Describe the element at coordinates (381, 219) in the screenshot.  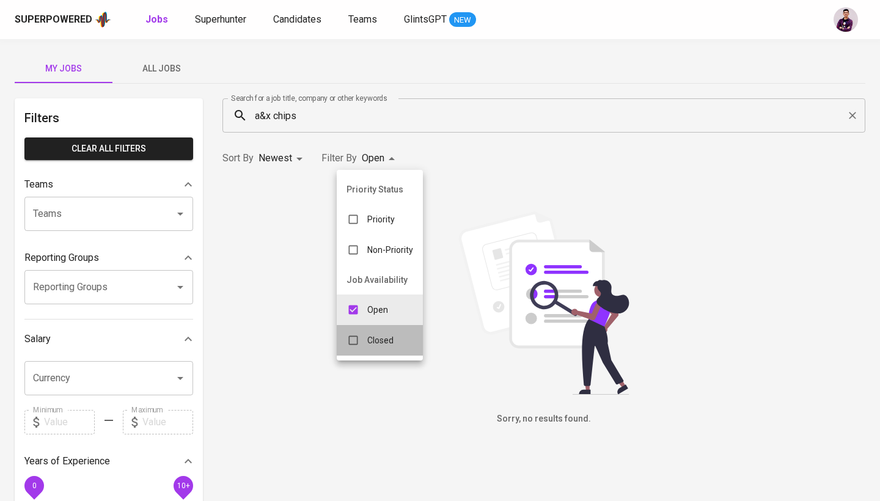
I see `p: Priority` at that location.